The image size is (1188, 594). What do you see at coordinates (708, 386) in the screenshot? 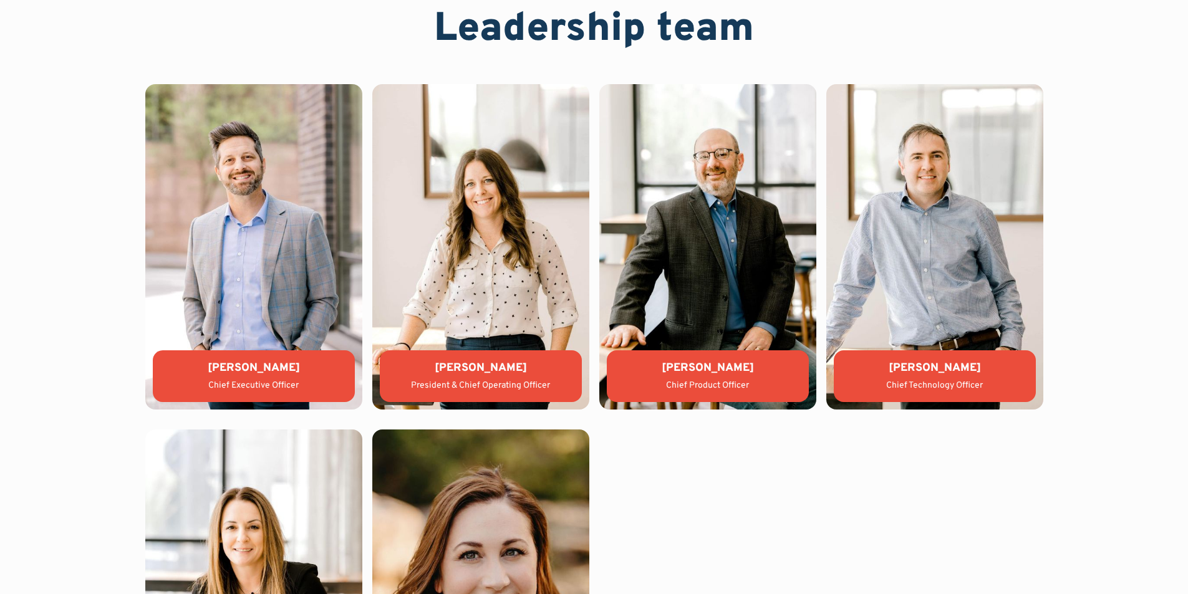
I see `div: Chief Product Officer` at bounding box center [708, 386].